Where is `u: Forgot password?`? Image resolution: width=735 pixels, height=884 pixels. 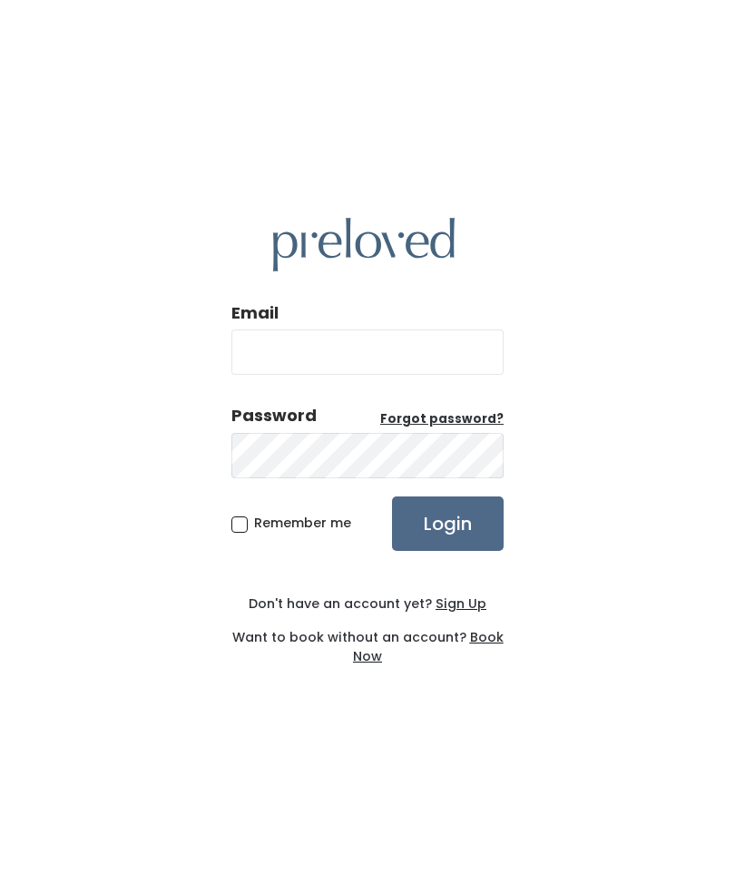 u: Forgot password? is located at coordinates (442, 418).